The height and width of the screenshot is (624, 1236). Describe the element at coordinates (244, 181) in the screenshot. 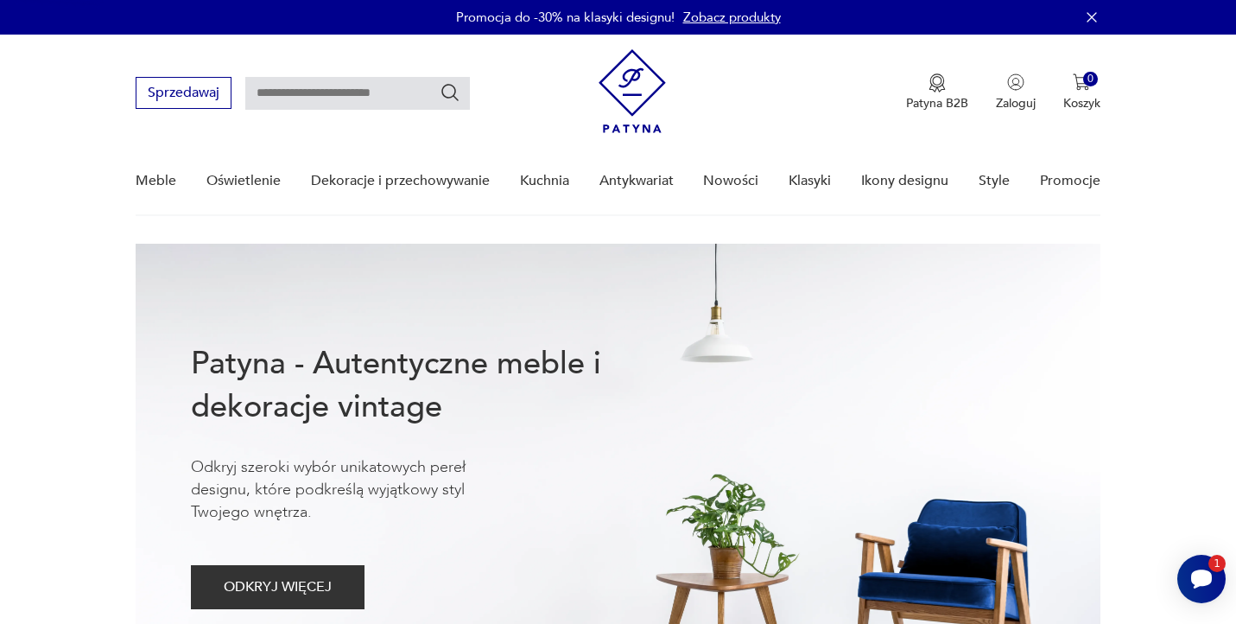

I see `a: Oświetlenie` at that location.